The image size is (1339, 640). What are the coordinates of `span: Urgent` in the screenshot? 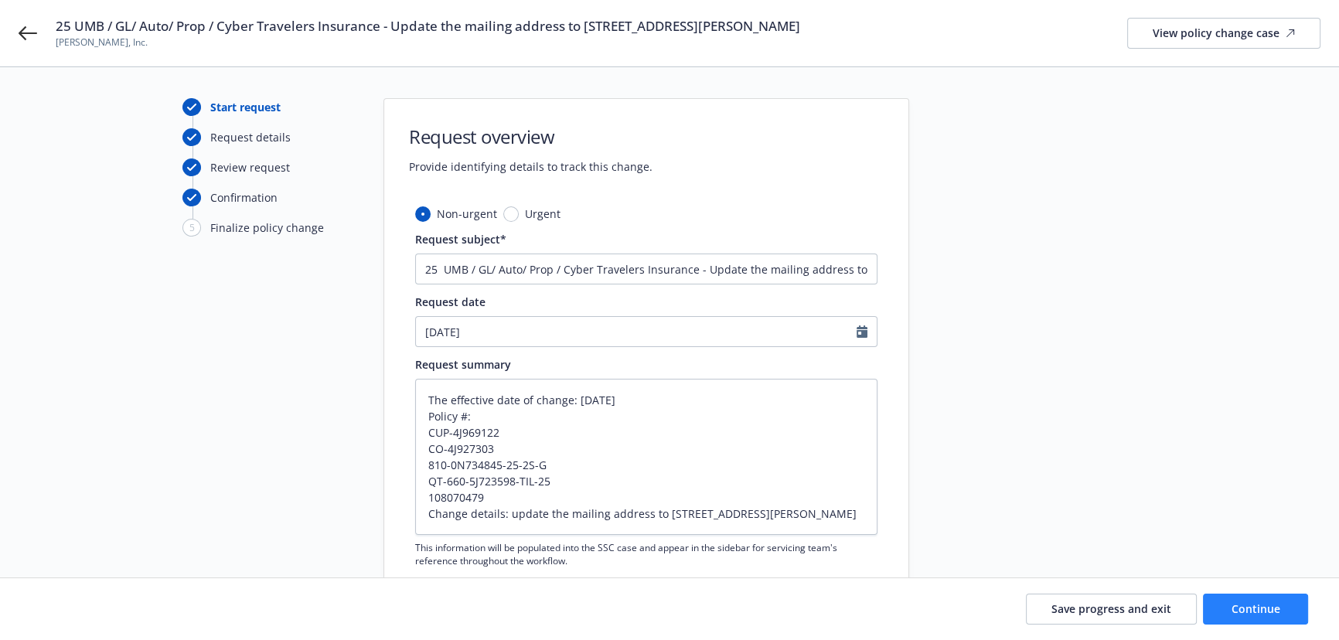 It's located at (543, 213).